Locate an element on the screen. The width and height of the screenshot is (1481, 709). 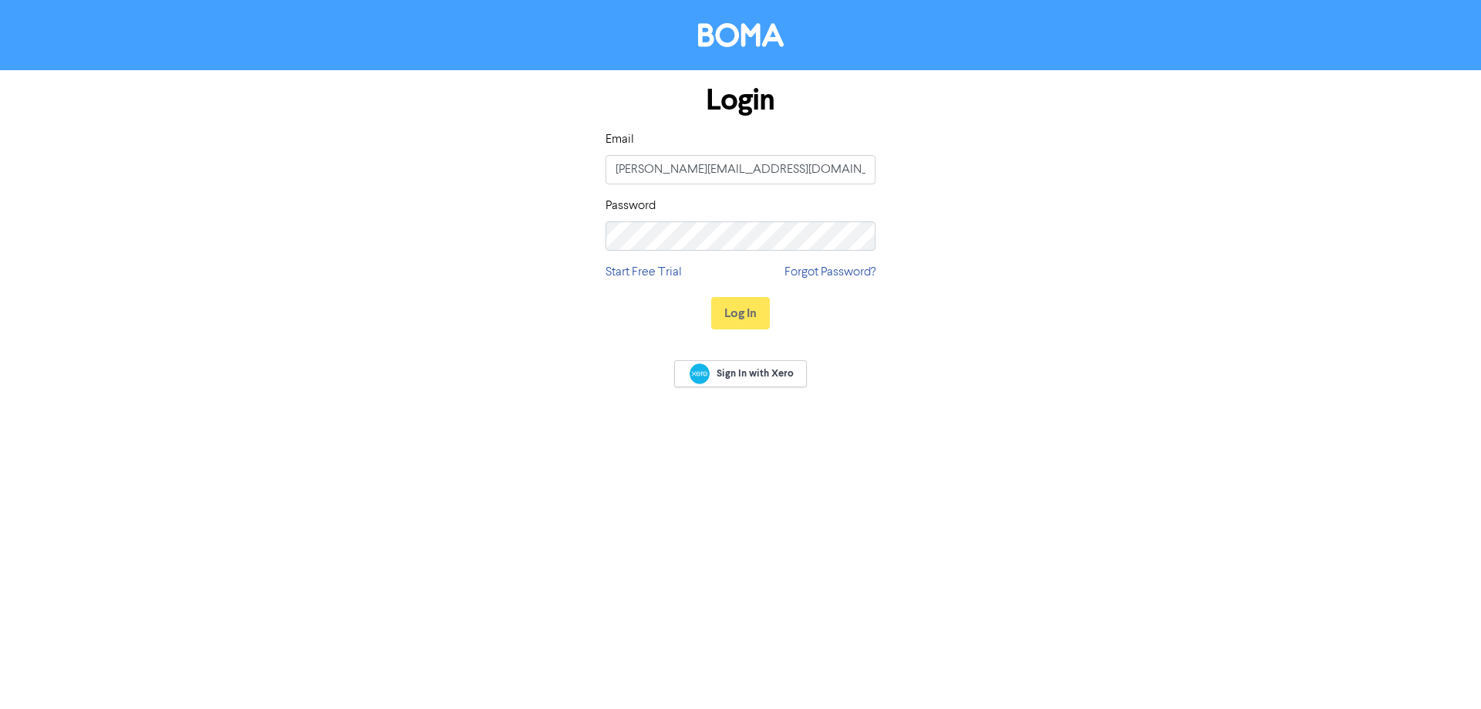
h1: Login is located at coordinates (740, 100).